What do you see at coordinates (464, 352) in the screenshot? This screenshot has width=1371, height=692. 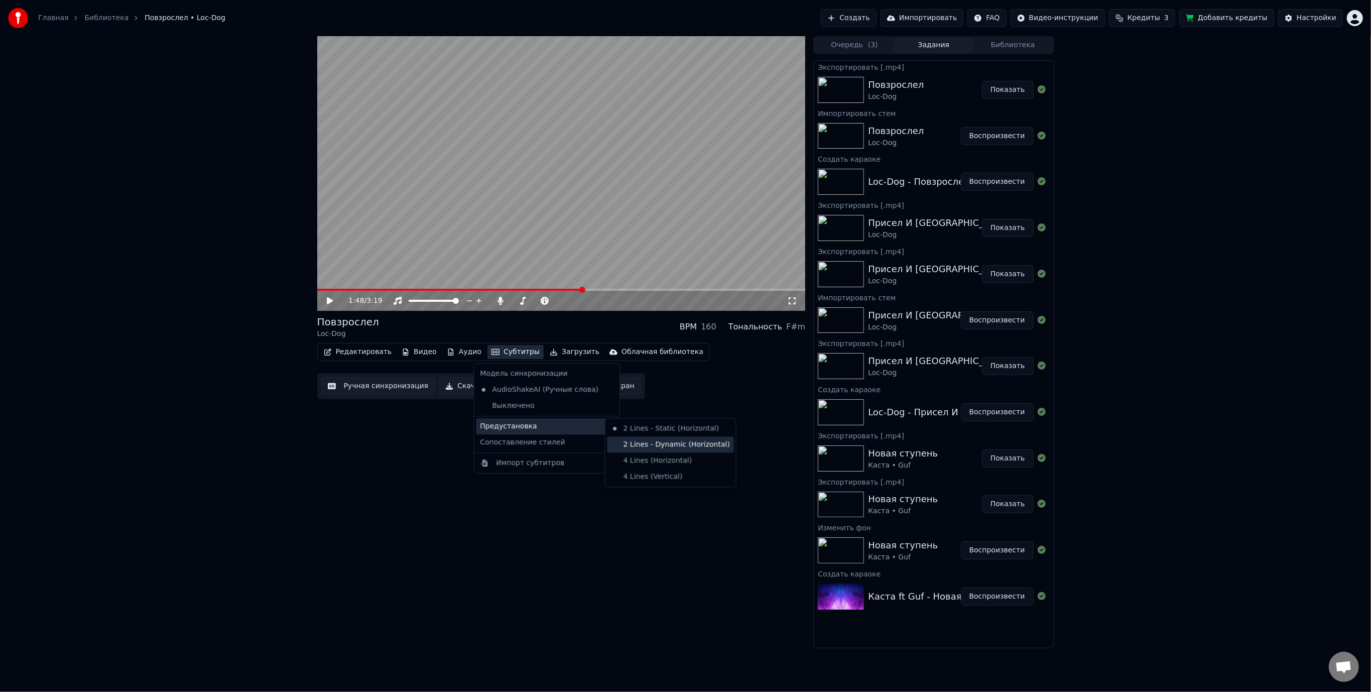 I see `button: Аудио` at bounding box center [464, 352].